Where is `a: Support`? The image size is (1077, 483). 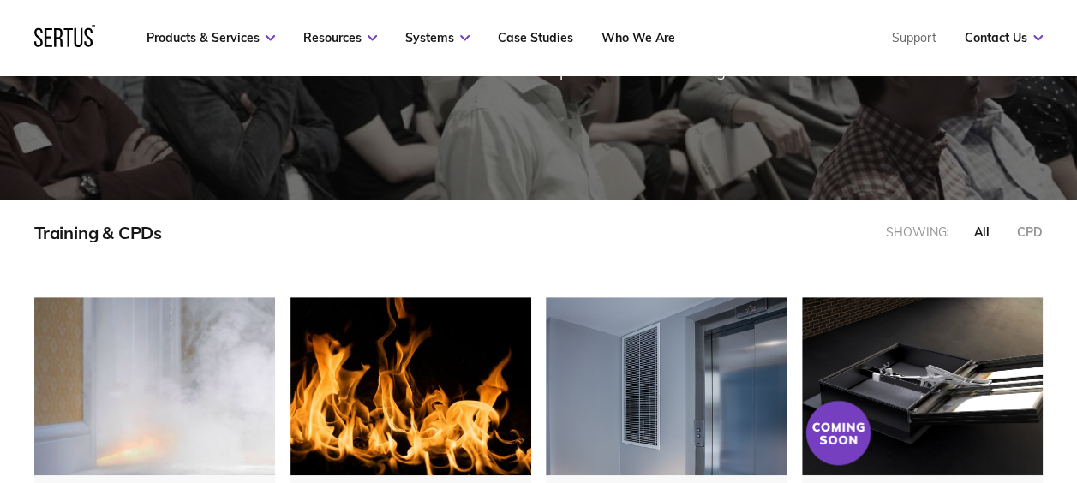
a: Support is located at coordinates (914, 38).